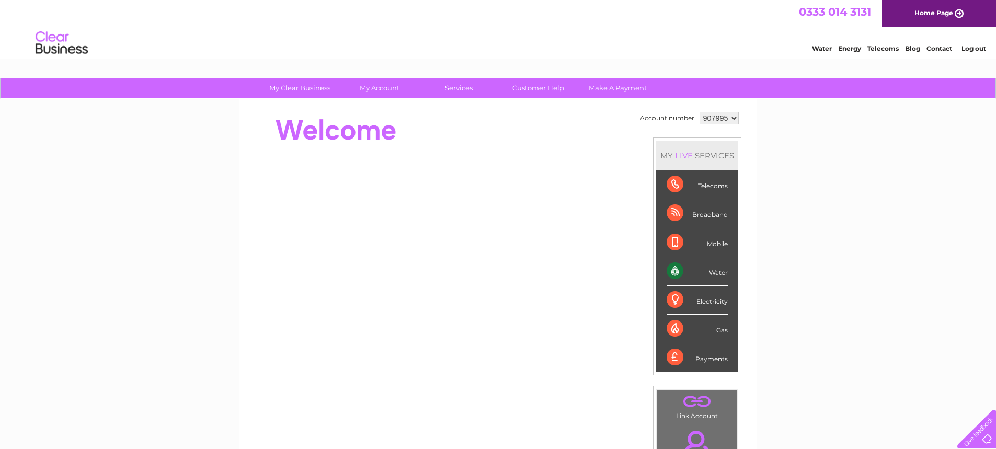 The image size is (996, 449). I want to click on div: LIVE, so click(684, 155).